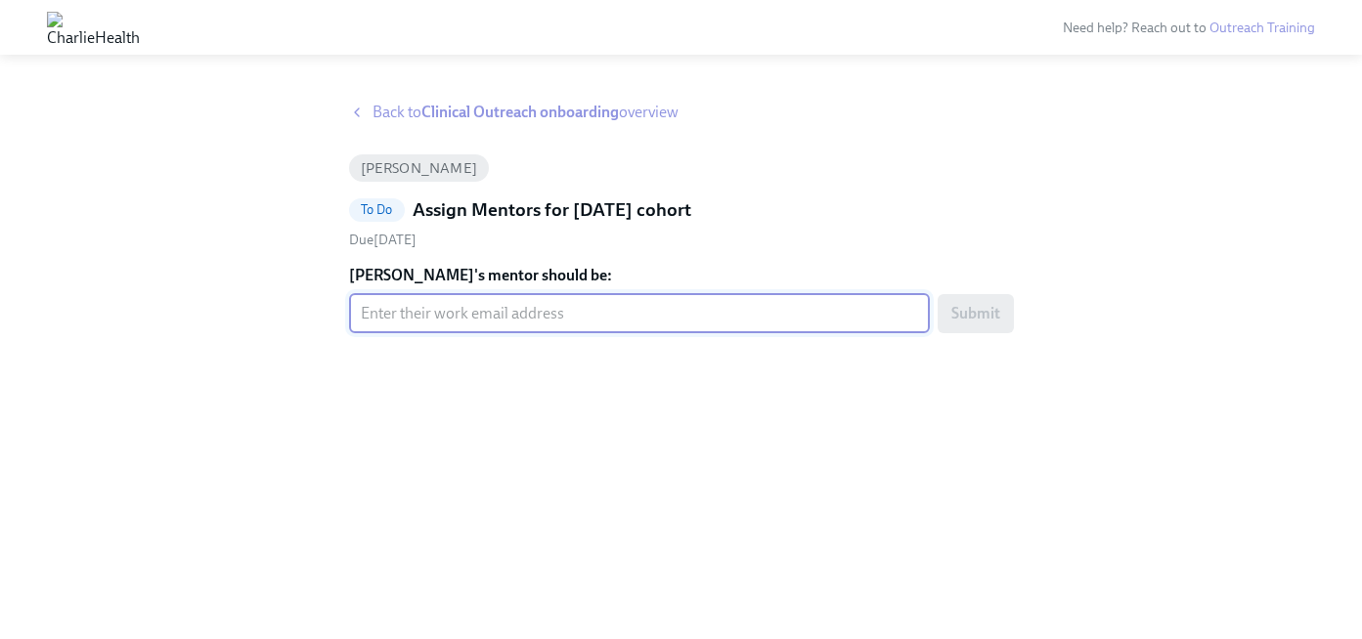 This screenshot has height=639, width=1362. Describe the element at coordinates (681, 112) in the screenshot. I see `a: Back toClinical Outreach onboardingoverview` at that location.